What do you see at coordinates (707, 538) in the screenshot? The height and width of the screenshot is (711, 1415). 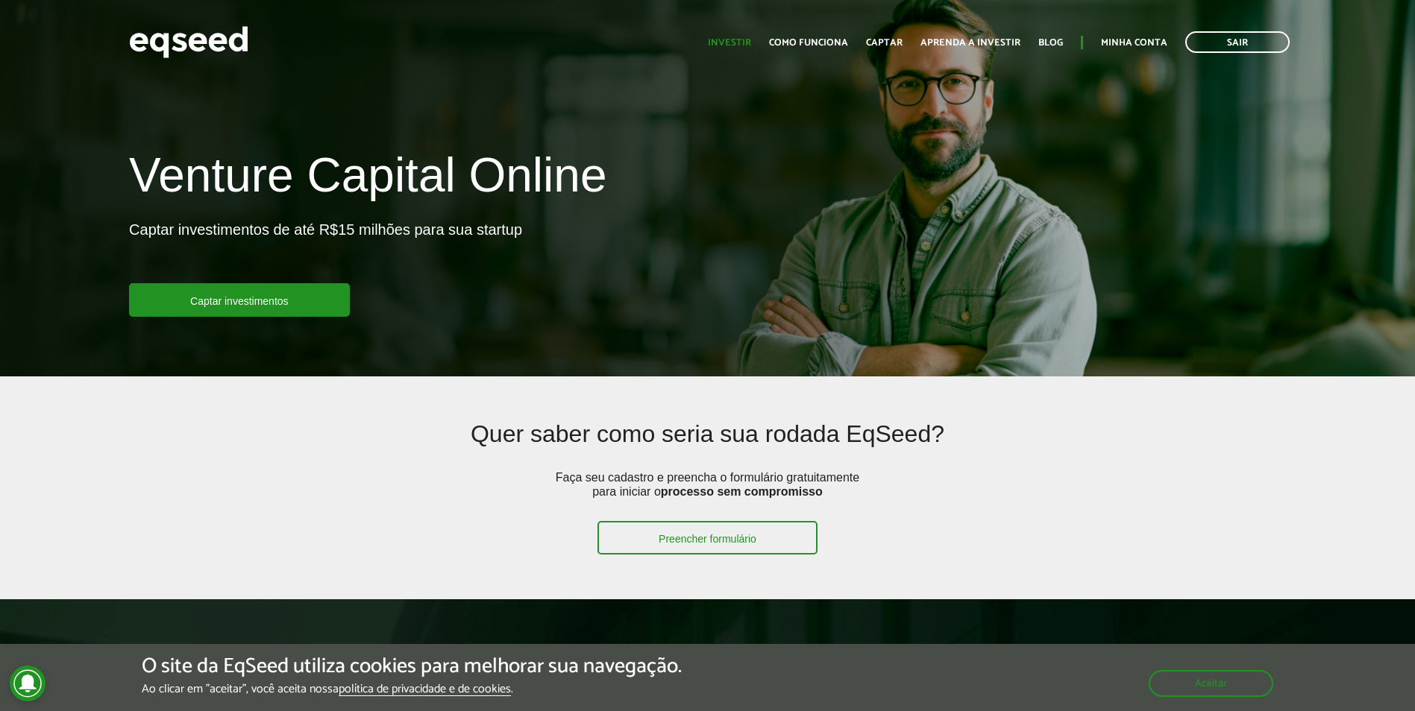 I see `a: Preencher formulário` at bounding box center [707, 538].